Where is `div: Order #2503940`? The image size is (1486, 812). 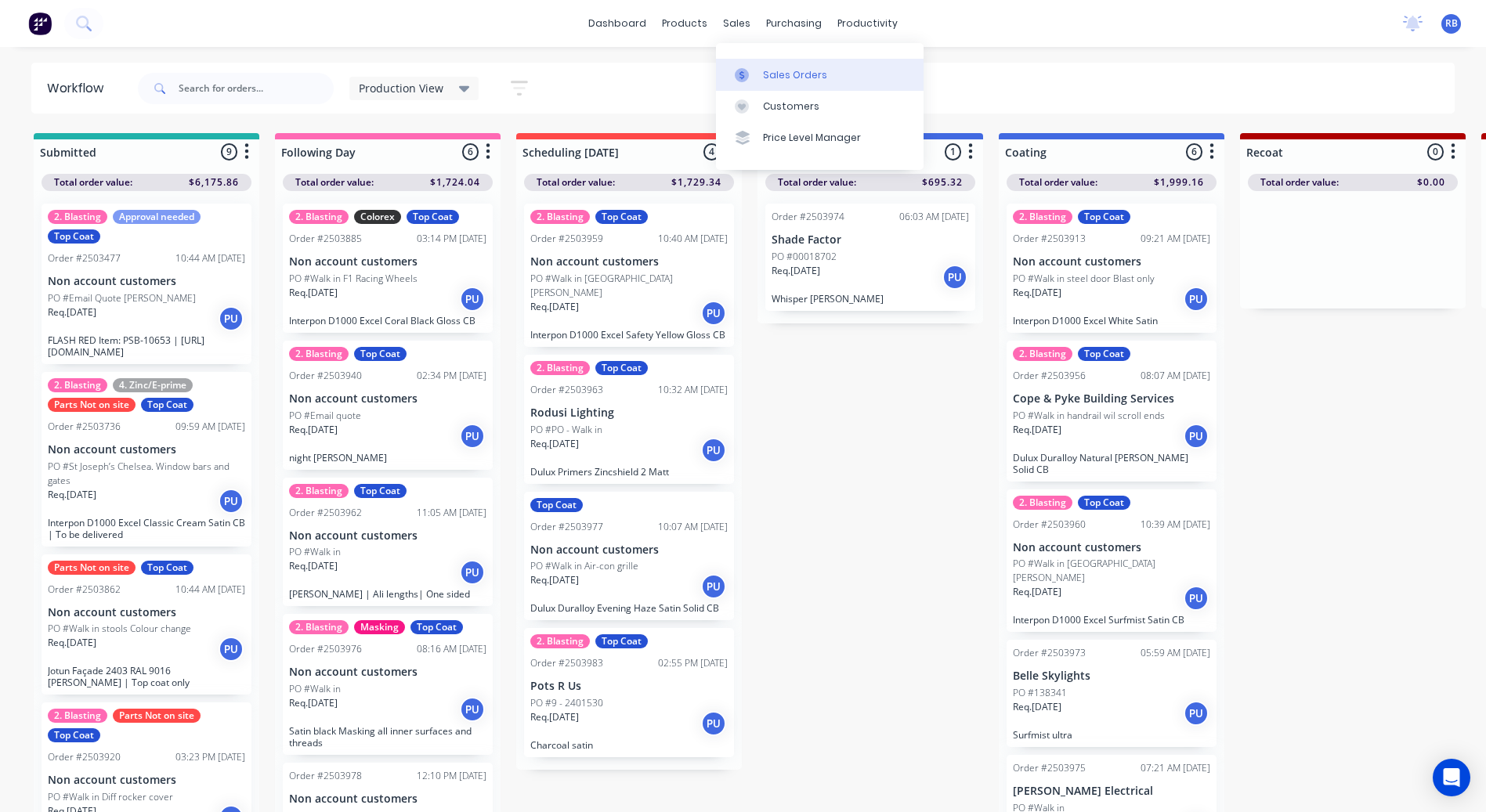 div: Order #2503940 is located at coordinates (325, 376).